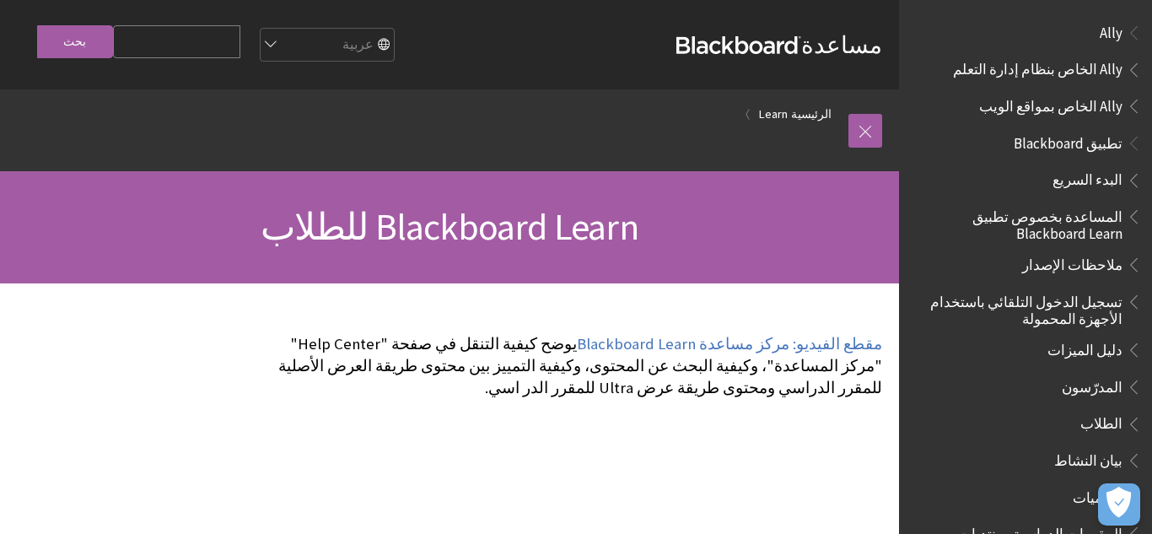  I want to click on span: ملاحظات الإصدار, so click(1072, 261).